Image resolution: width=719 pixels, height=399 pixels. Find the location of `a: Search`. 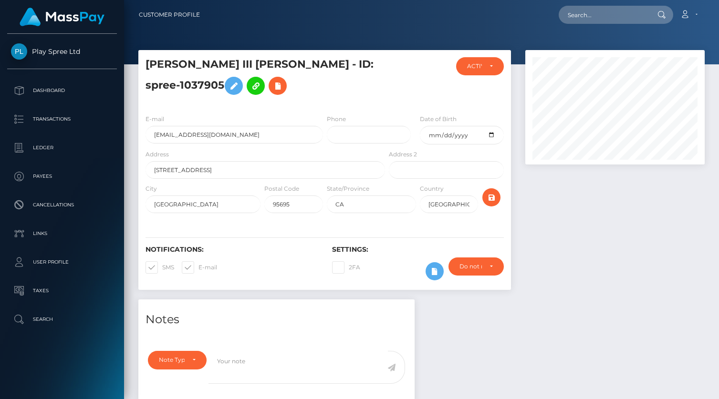

a: Search is located at coordinates (62, 320).